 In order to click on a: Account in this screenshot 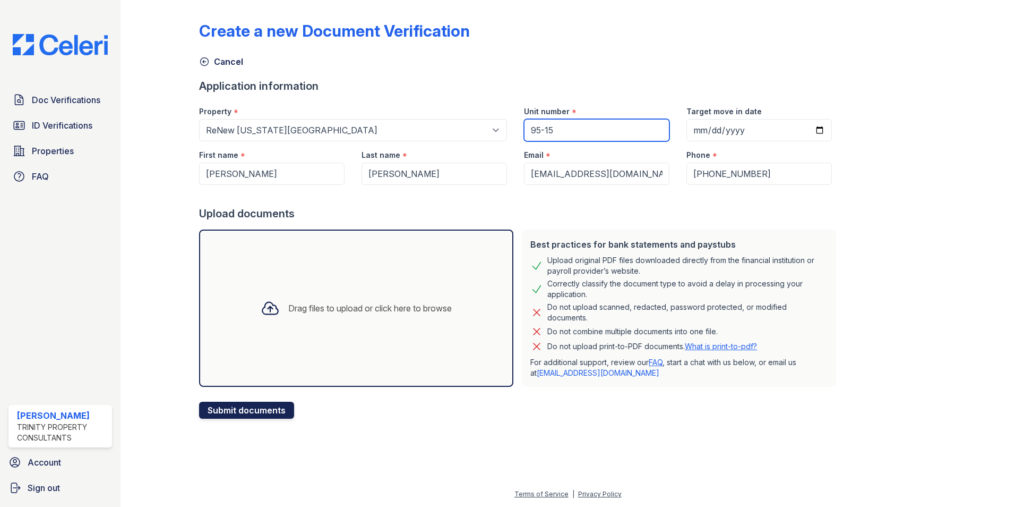, I will do `click(60, 462)`.